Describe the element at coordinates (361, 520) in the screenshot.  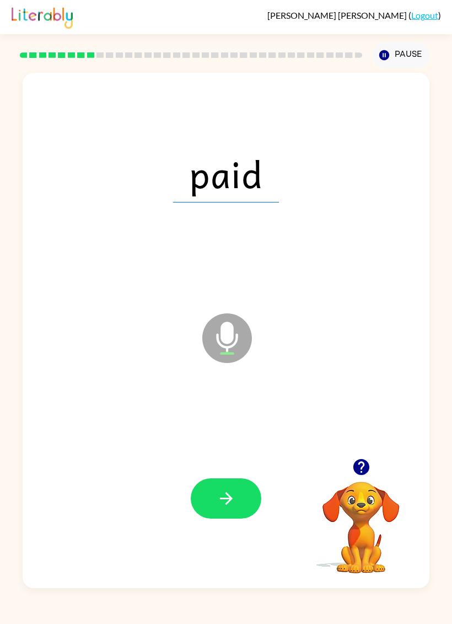
I see `video: Your browser must support playing .mp4 files to use Literably. Please try using another browser.` at that location.